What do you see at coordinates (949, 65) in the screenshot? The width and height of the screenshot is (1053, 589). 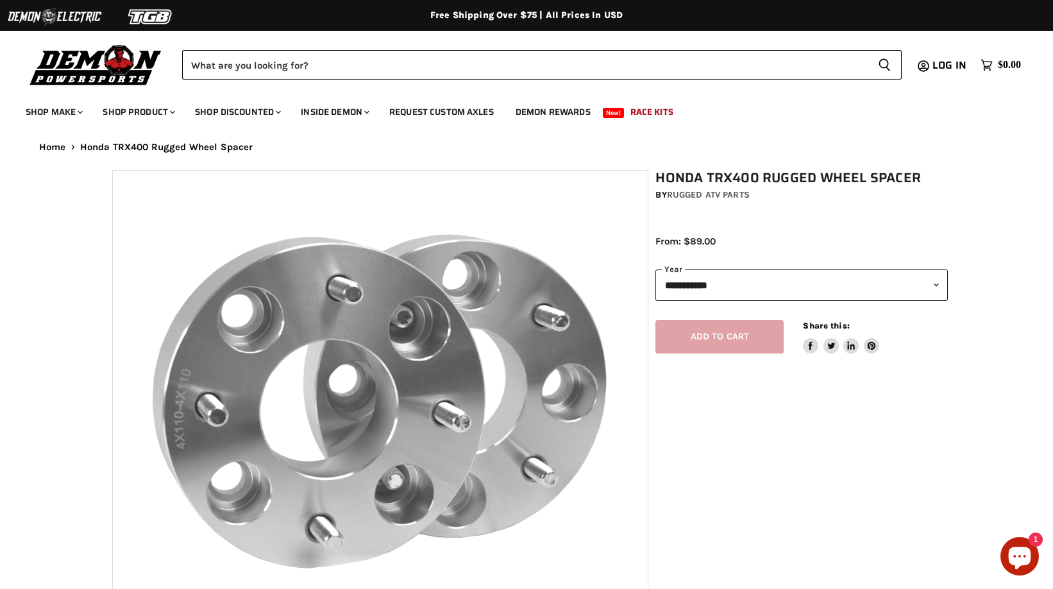 I see `span: Log in` at bounding box center [949, 65].